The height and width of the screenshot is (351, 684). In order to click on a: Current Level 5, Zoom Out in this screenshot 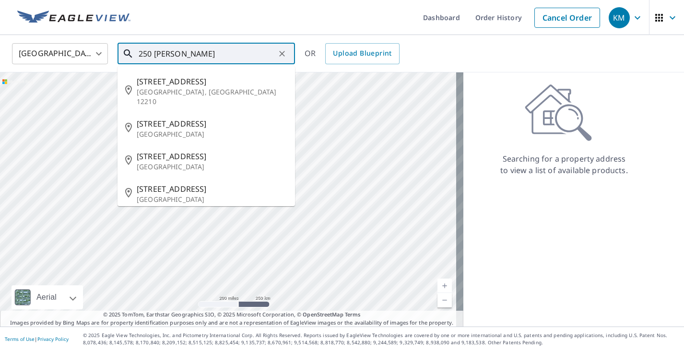, I will do `click(445, 300)`.